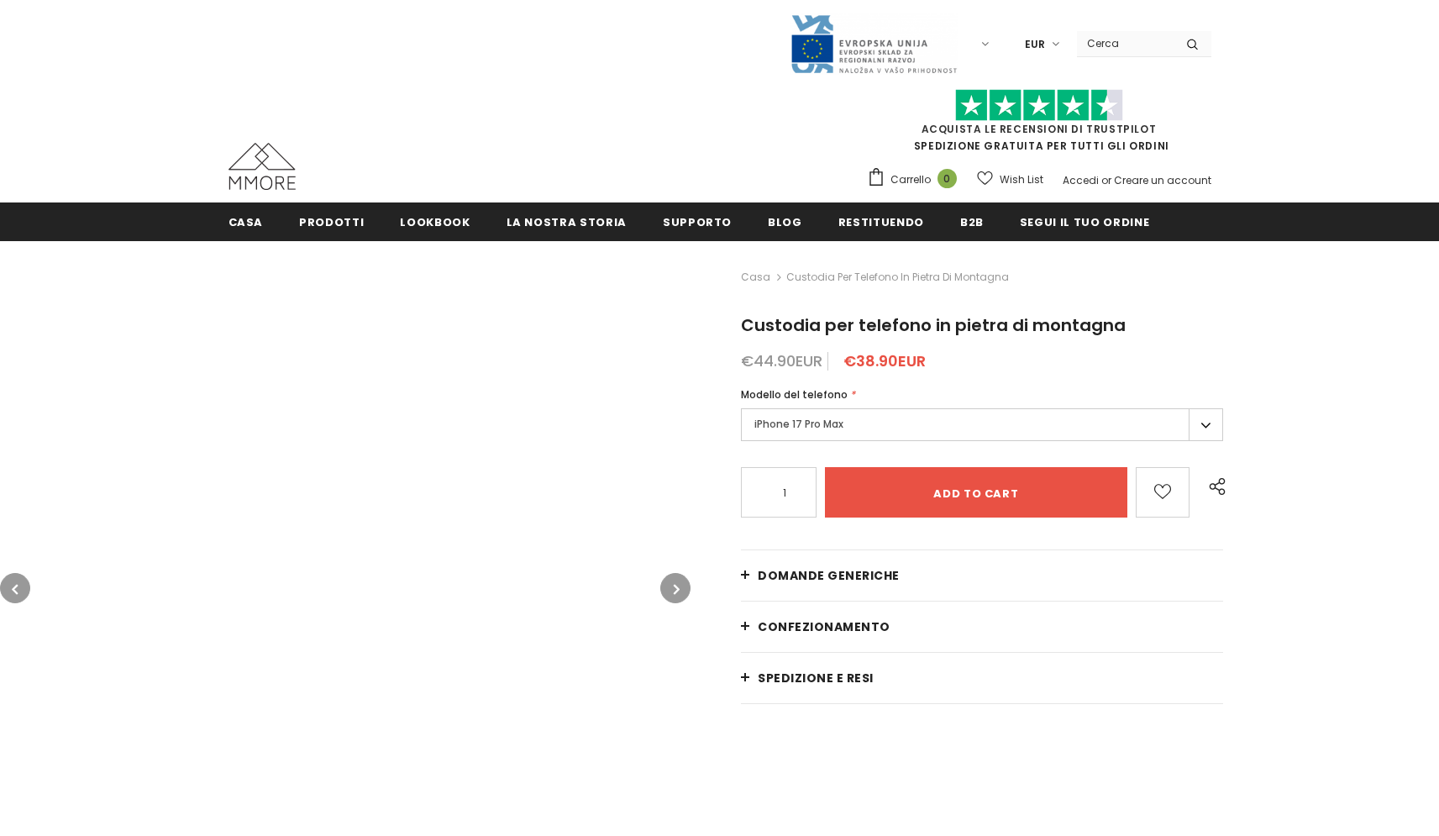 The height and width of the screenshot is (836, 1439). What do you see at coordinates (915, 180) in the screenshot?
I see `a: Carrello 0` at bounding box center [915, 180].